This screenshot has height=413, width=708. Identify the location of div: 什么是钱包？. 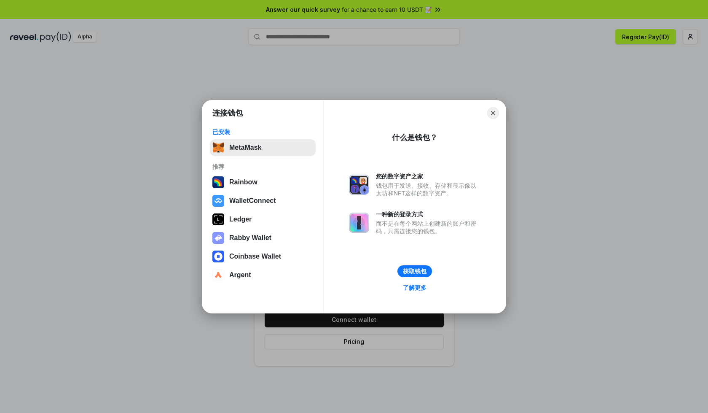
(415, 137).